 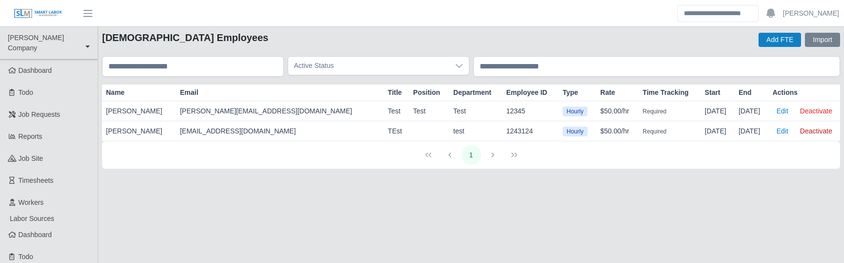 I want to click on td: 12345, so click(x=530, y=111).